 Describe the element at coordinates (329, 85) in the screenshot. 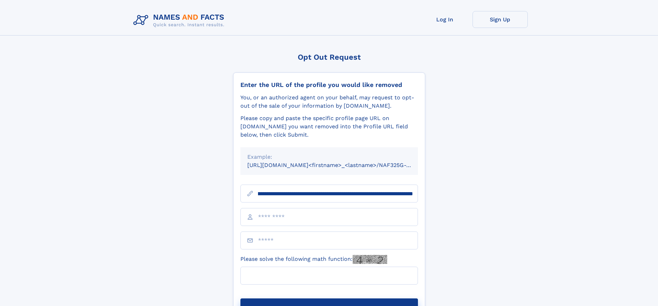

I see `div: Enter the URL of the profile you would like removed` at that location.